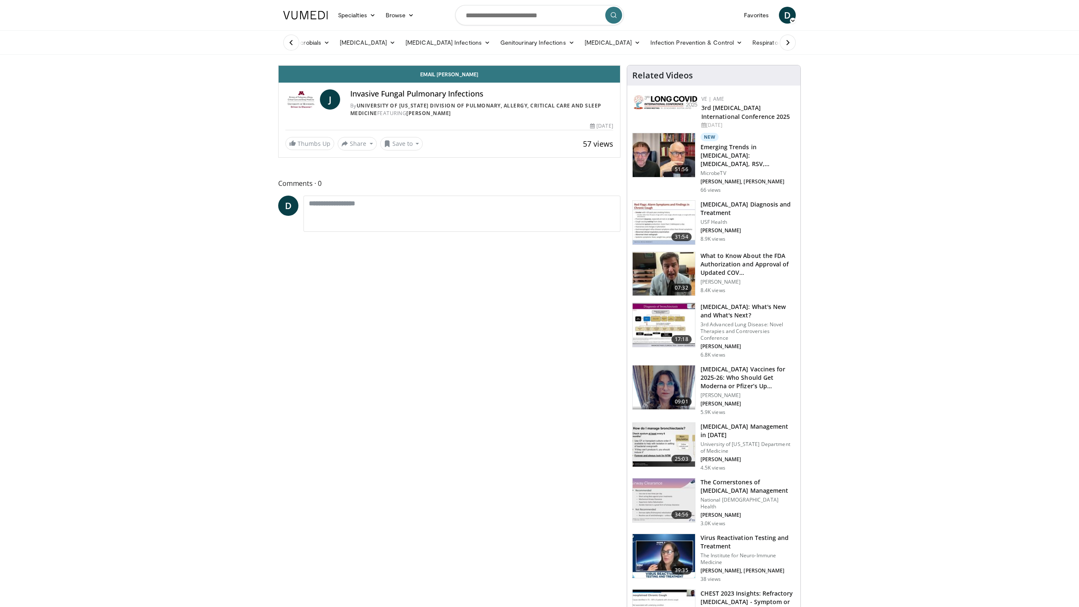 This screenshot has width=1079, height=607. What do you see at coordinates (330, 100) in the screenshot?
I see `span: J` at bounding box center [330, 100].